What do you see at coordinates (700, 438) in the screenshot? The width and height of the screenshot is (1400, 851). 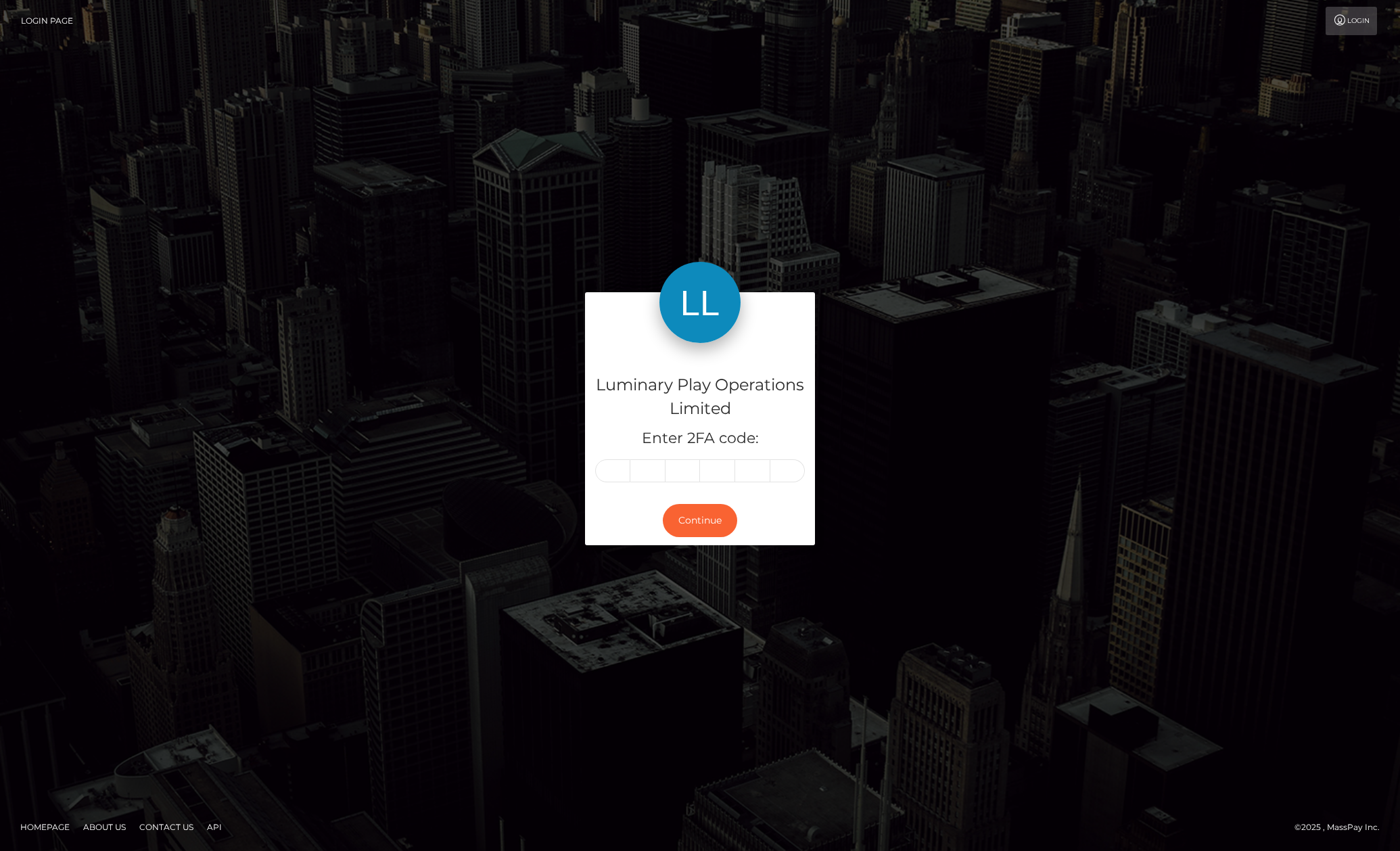 I see `h5: Enter 2FA code:` at bounding box center [700, 438].